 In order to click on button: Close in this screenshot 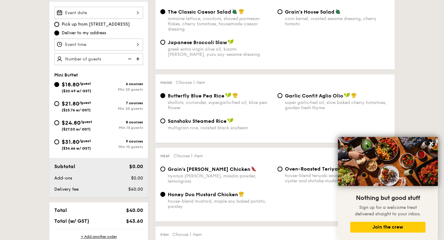, I will do `click(431, 143)`.